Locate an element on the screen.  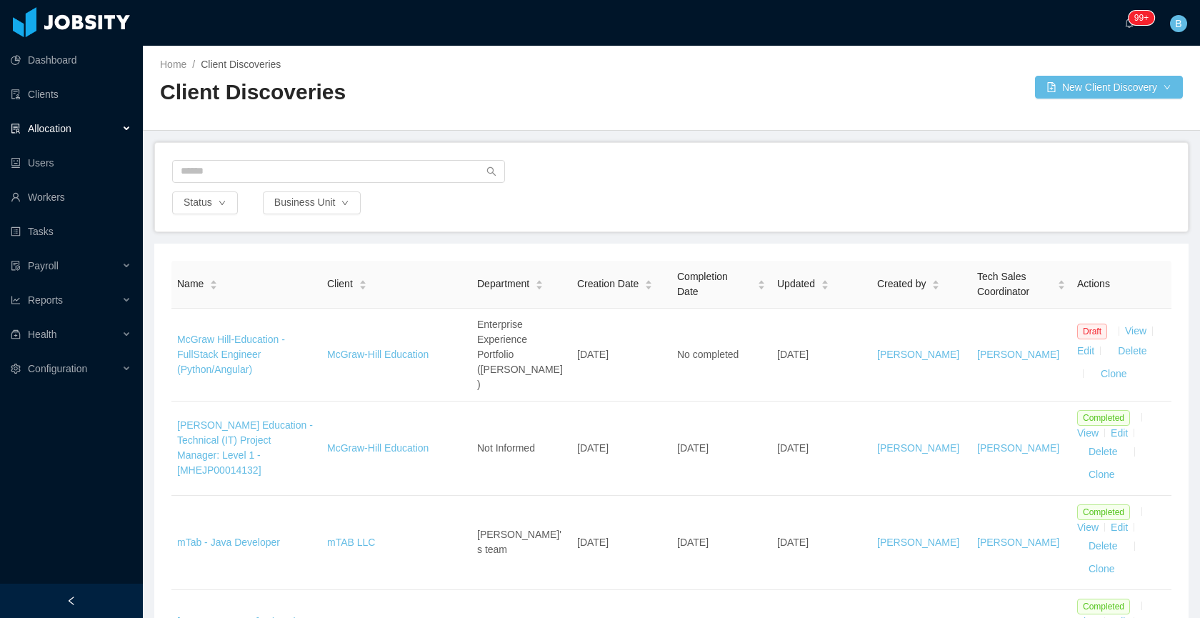
span: Health is located at coordinates (42, 334).